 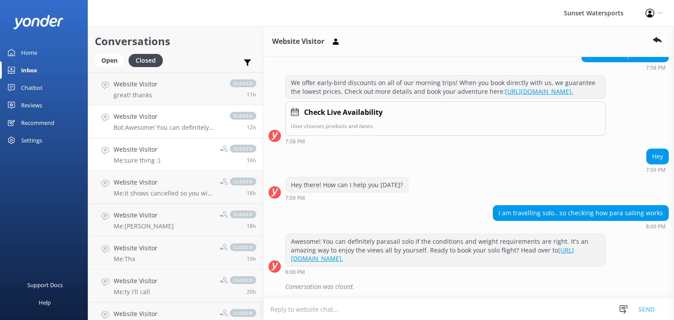 What do you see at coordinates (29, 70) in the screenshot?
I see `div: Inbox` at bounding box center [29, 70].